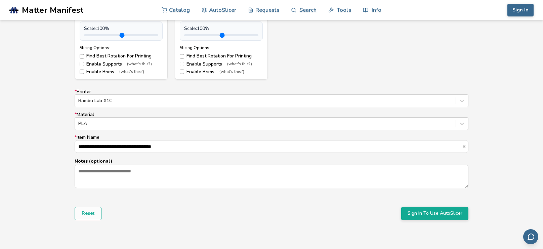 This screenshot has width=543, height=249. What do you see at coordinates (52, 10) in the screenshot?
I see `span: Matter Manifest` at bounding box center [52, 10].